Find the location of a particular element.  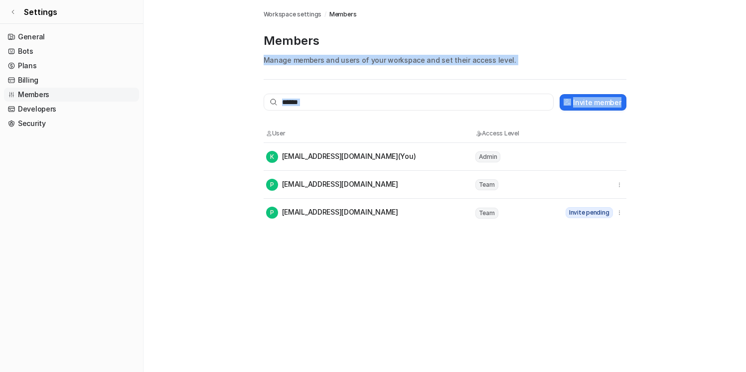

span: Settings is located at coordinates (40, 12).